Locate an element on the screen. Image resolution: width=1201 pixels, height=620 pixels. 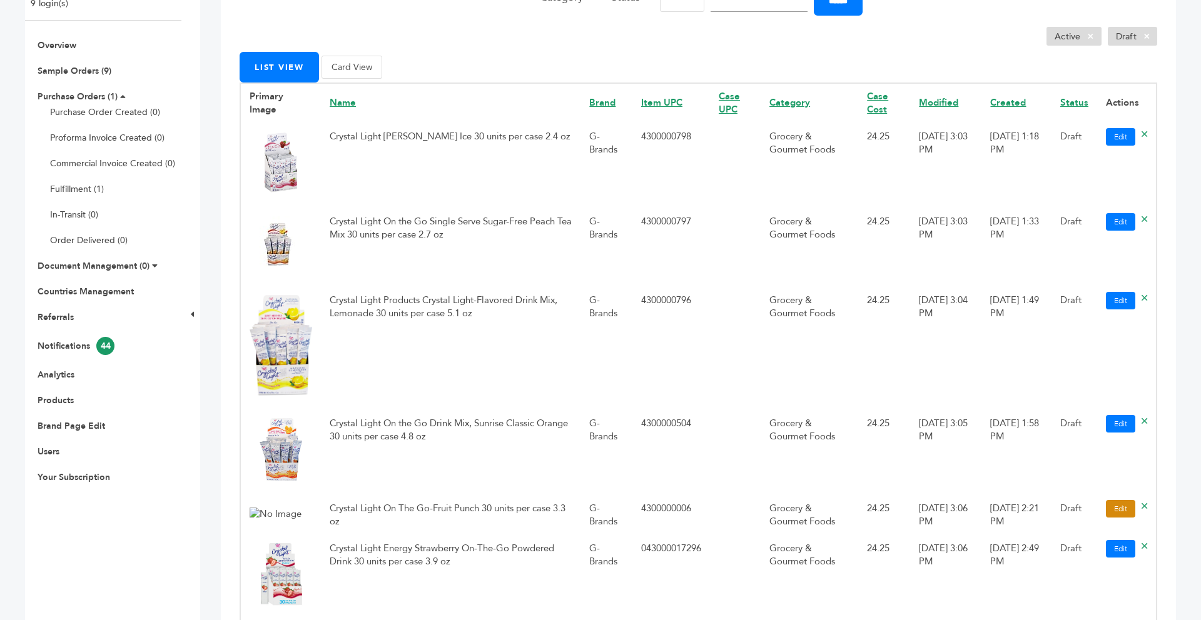
td: 4300000797 is located at coordinates (671, 246).